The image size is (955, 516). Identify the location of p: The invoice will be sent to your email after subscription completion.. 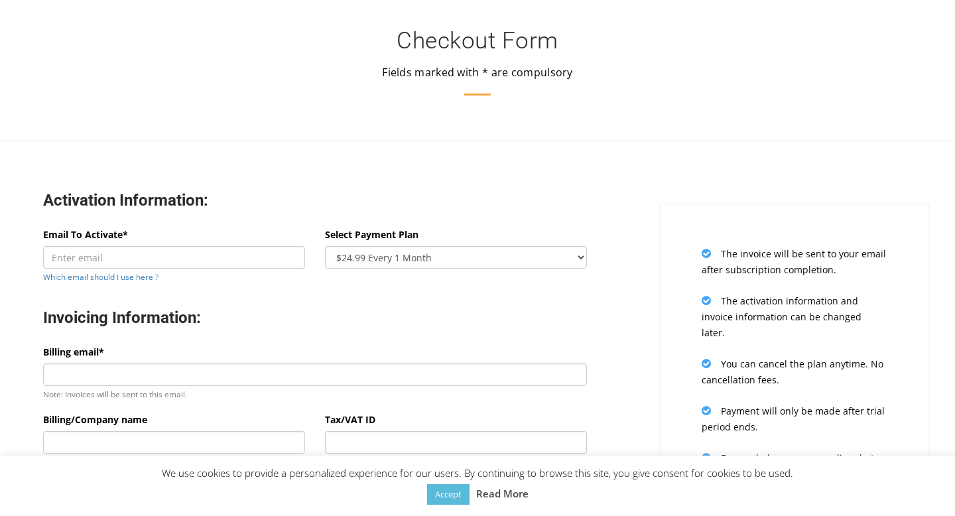
(794, 261).